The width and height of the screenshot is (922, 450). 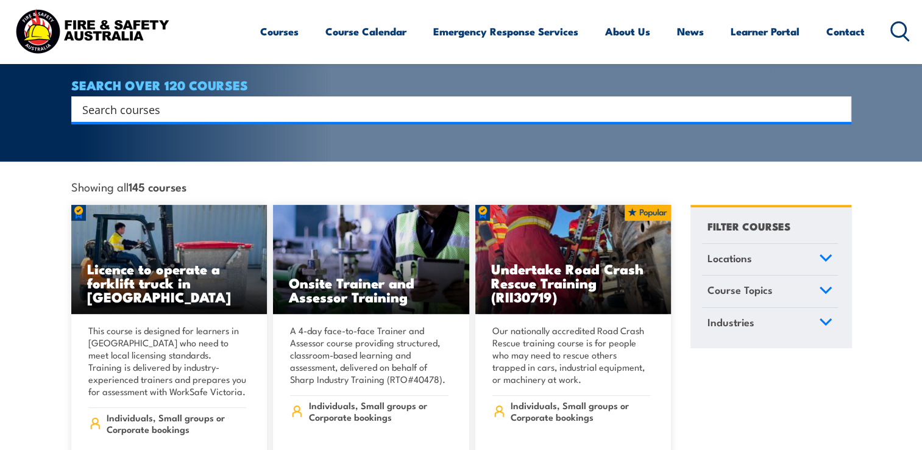 I want to click on h3: Onsite Trainer and Assessor Training, so click(x=371, y=289).